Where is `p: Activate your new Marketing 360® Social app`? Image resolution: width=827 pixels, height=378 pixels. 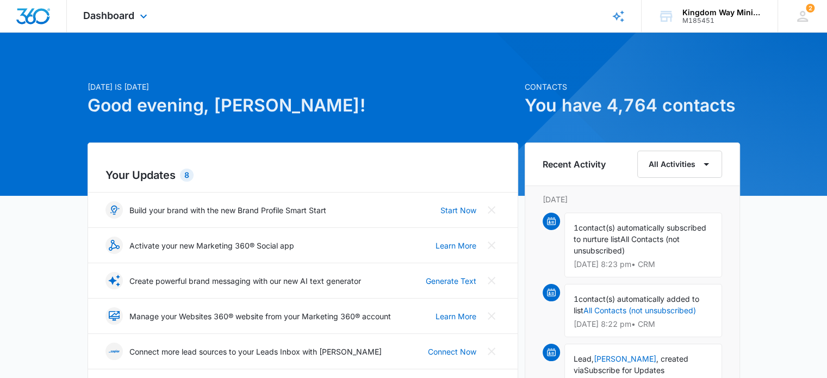 p: Activate your new Marketing 360® Social app is located at coordinates (212, 245).